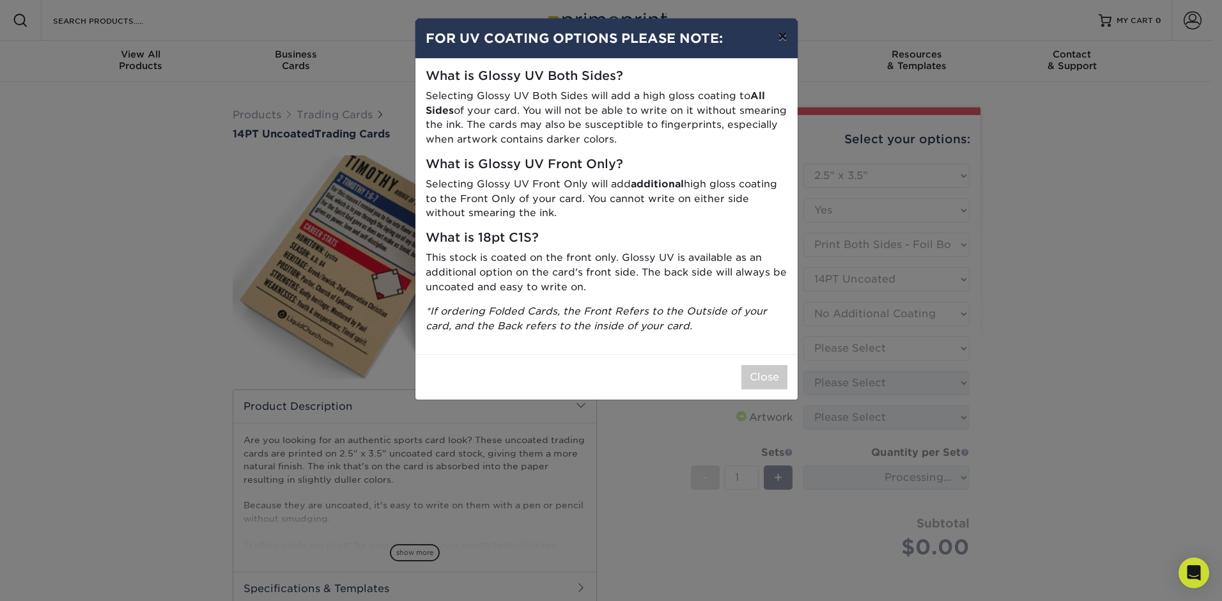 The width and height of the screenshot is (1222, 601). Describe the element at coordinates (607, 76) in the screenshot. I see `h5: What is Glossy UV Both Sides?` at that location.